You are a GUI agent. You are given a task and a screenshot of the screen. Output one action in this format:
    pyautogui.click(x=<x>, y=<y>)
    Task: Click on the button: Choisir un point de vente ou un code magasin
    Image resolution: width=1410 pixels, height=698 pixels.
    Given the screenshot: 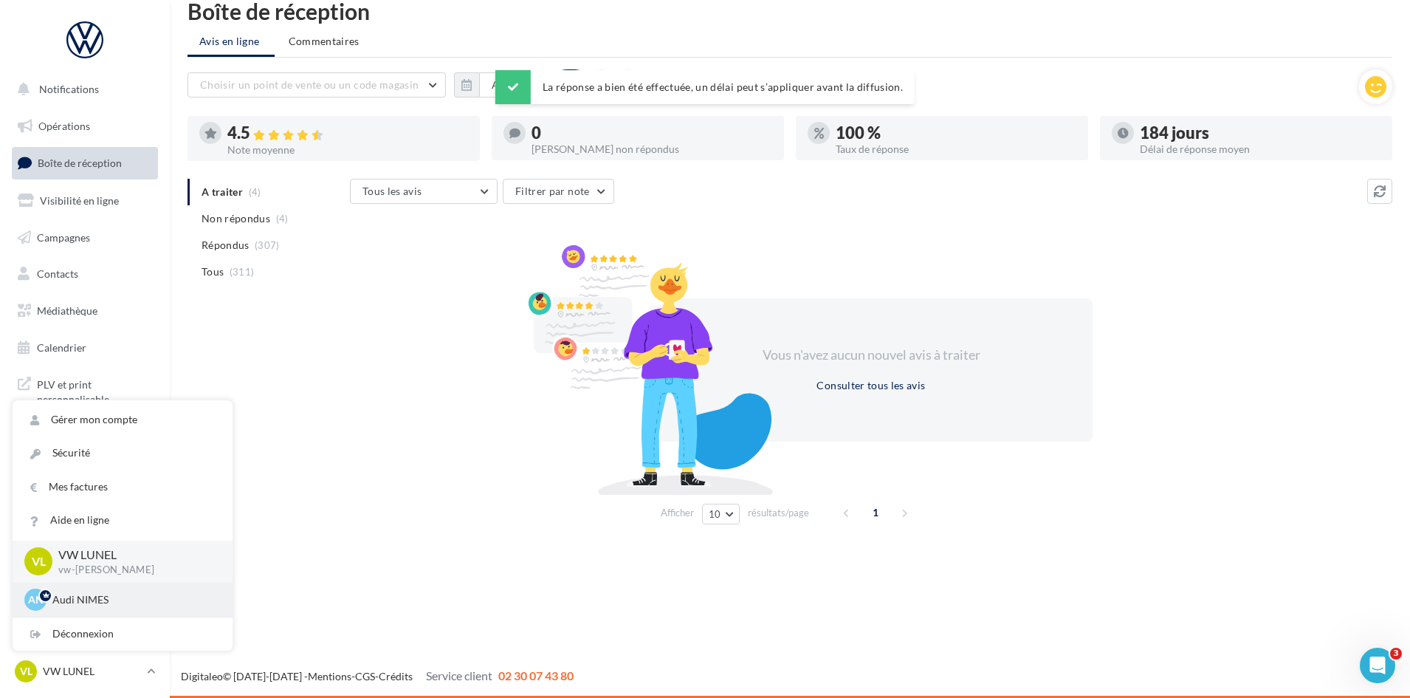 What is the action you would take?
    pyautogui.click(x=317, y=85)
    